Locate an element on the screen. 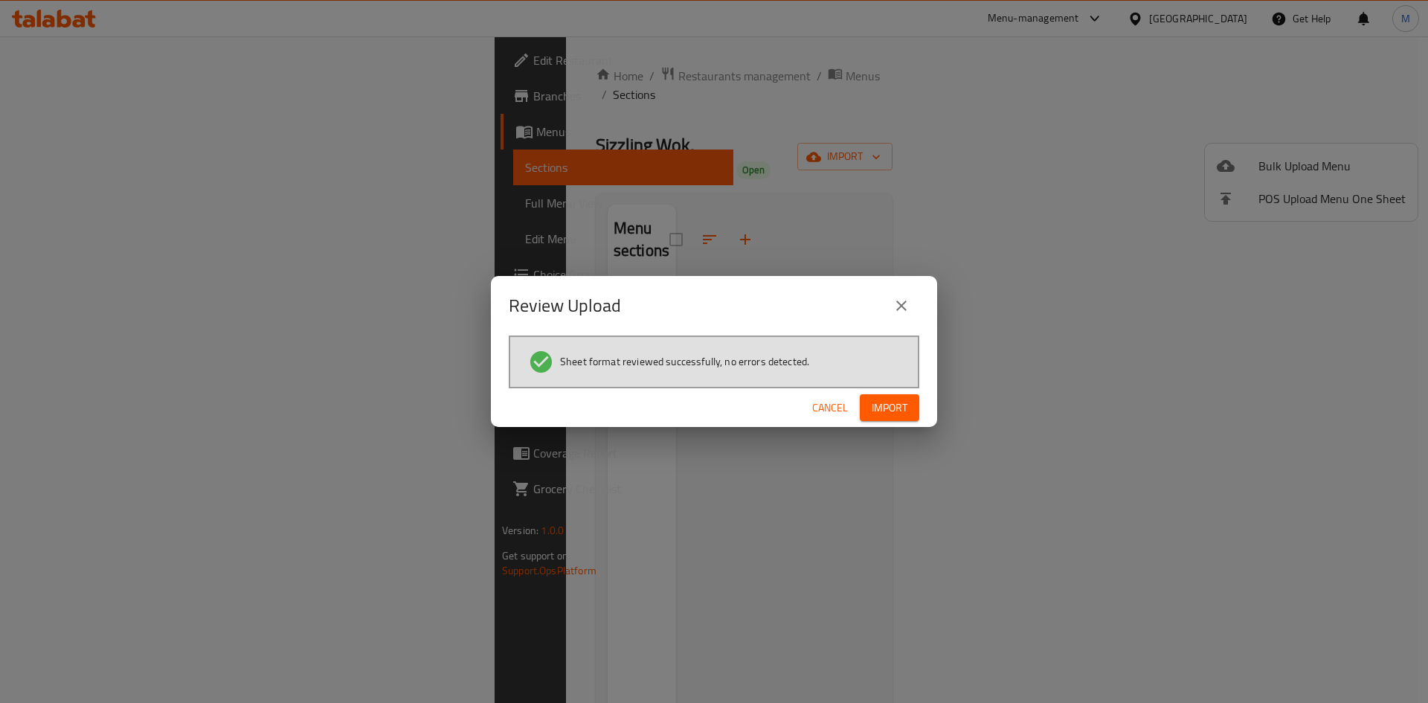  button: Import is located at coordinates (890, 408).